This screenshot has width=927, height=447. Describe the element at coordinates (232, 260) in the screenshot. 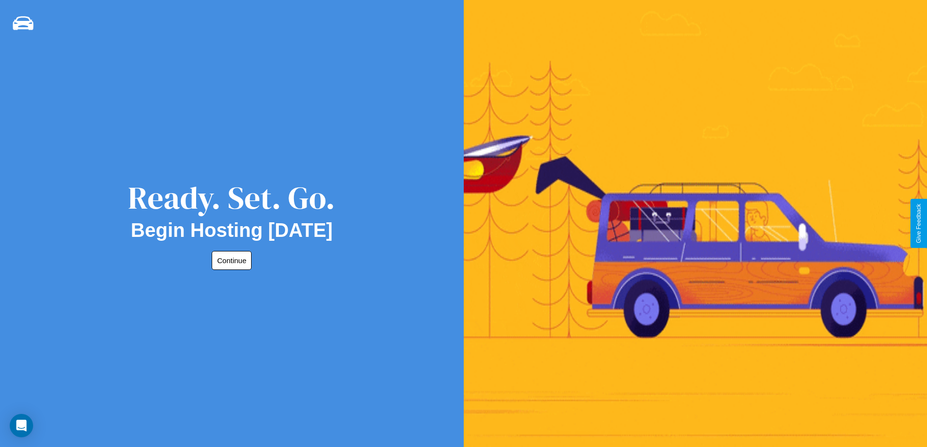

I see `button: Continue` at that location.